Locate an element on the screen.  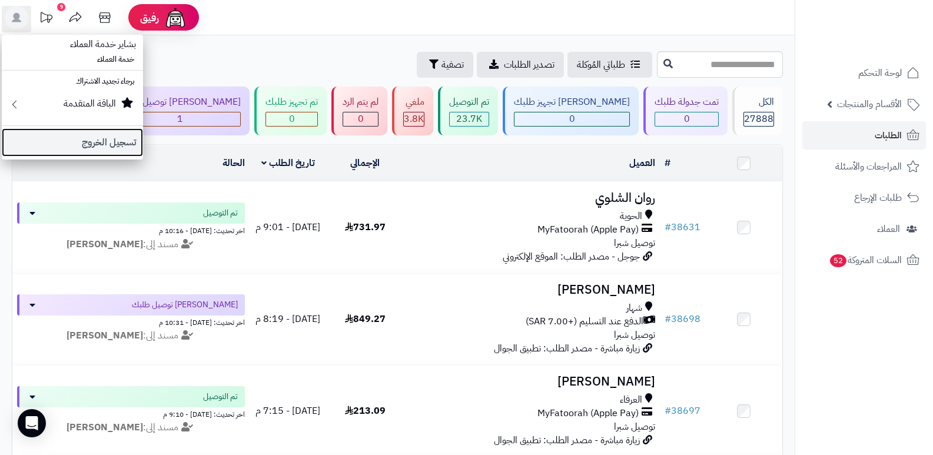
span: 1 is located at coordinates (180, 119).